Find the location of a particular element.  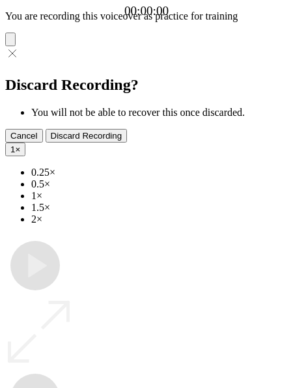

span: 1 is located at coordinates (12, 149).